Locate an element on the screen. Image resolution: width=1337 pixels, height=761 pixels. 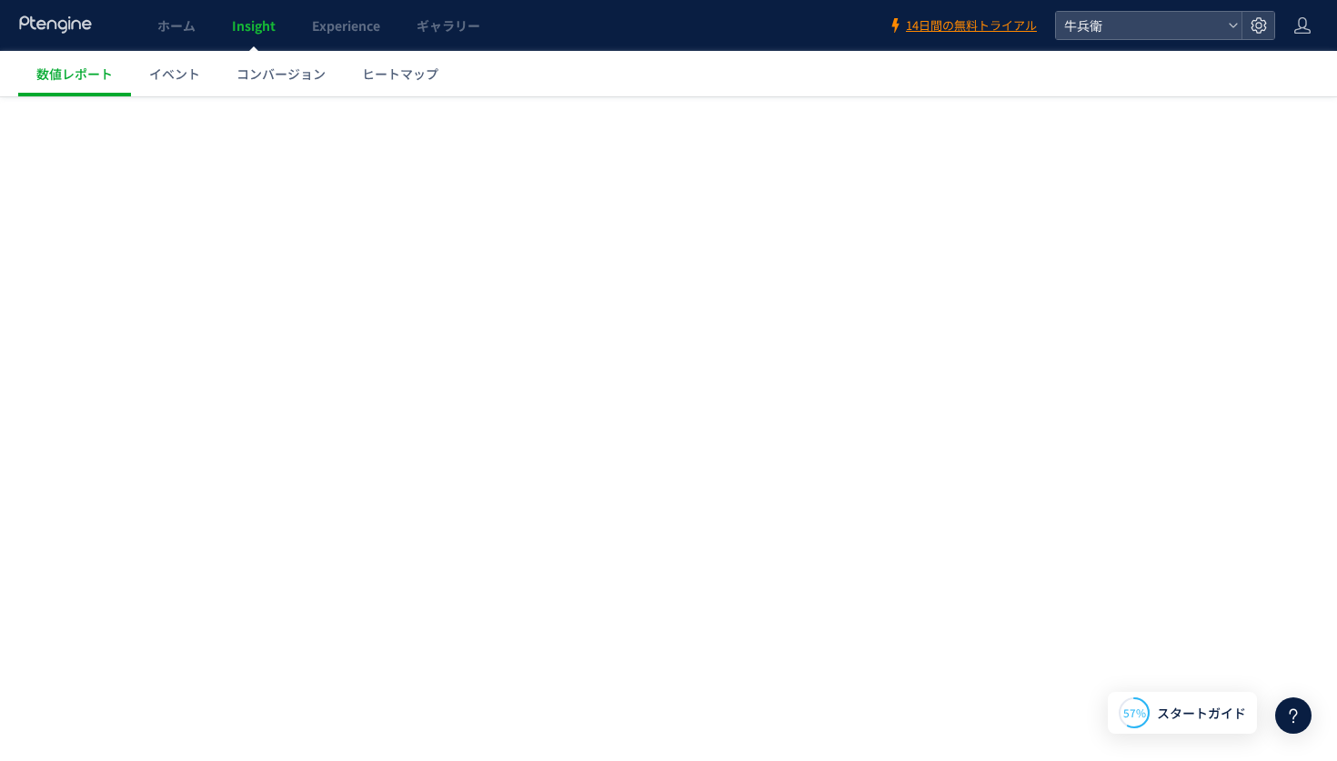
span: 14日間の無料トライアル is located at coordinates (972, 25).